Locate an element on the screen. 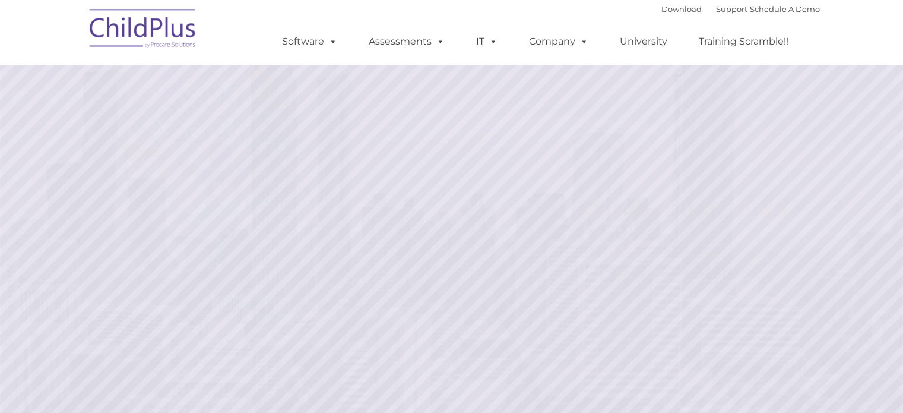  a: IT is located at coordinates (487, 42).